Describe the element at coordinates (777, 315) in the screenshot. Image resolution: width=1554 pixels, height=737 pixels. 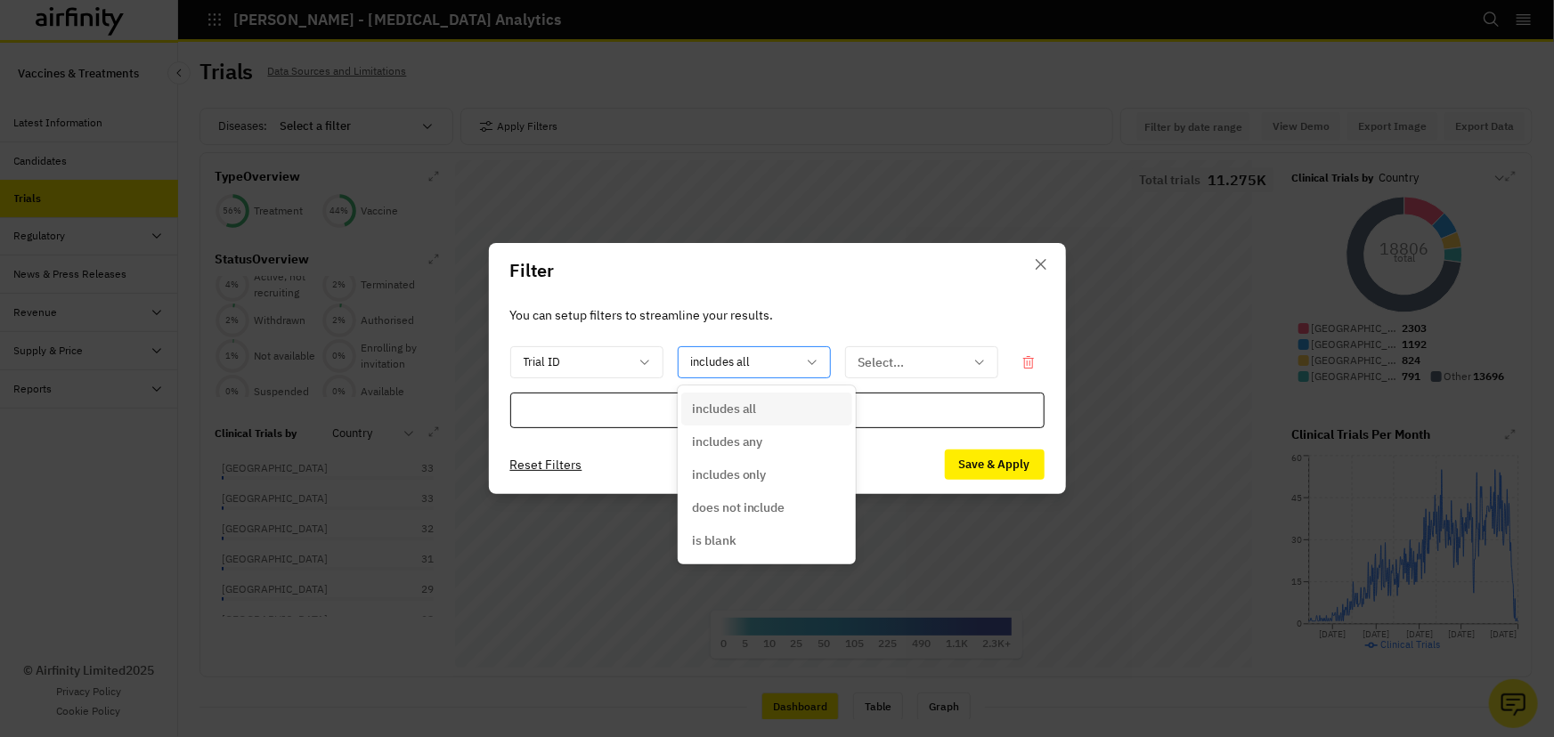
I see `p: You can setup filters to streamline your results.` at that location.